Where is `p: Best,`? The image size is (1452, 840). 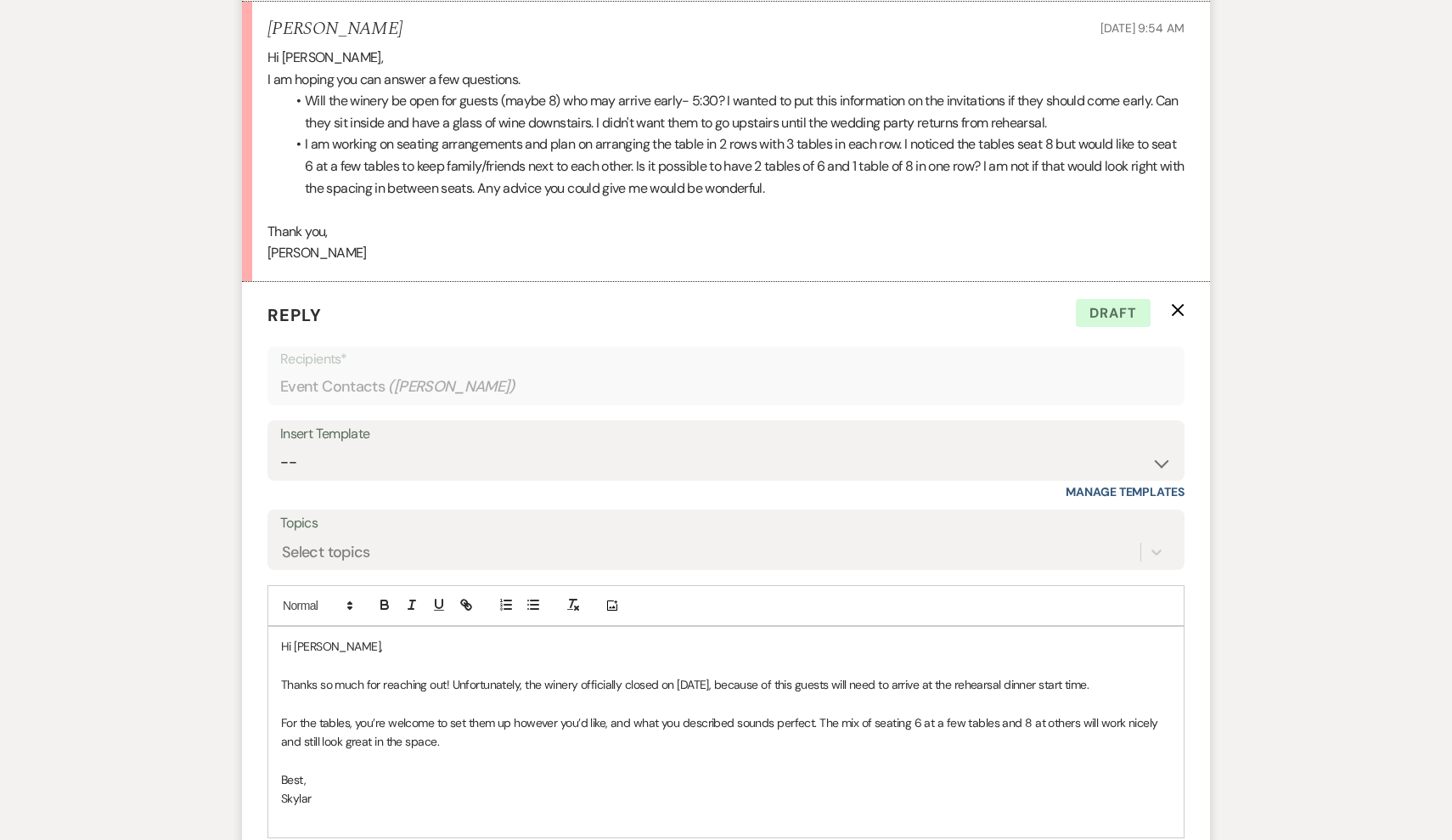
p: Best, is located at coordinates (726, 780).